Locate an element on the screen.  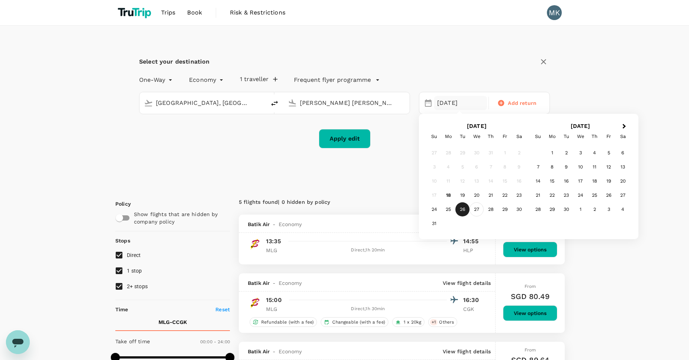
span: 1 x 20kg is located at coordinates (412, 322).